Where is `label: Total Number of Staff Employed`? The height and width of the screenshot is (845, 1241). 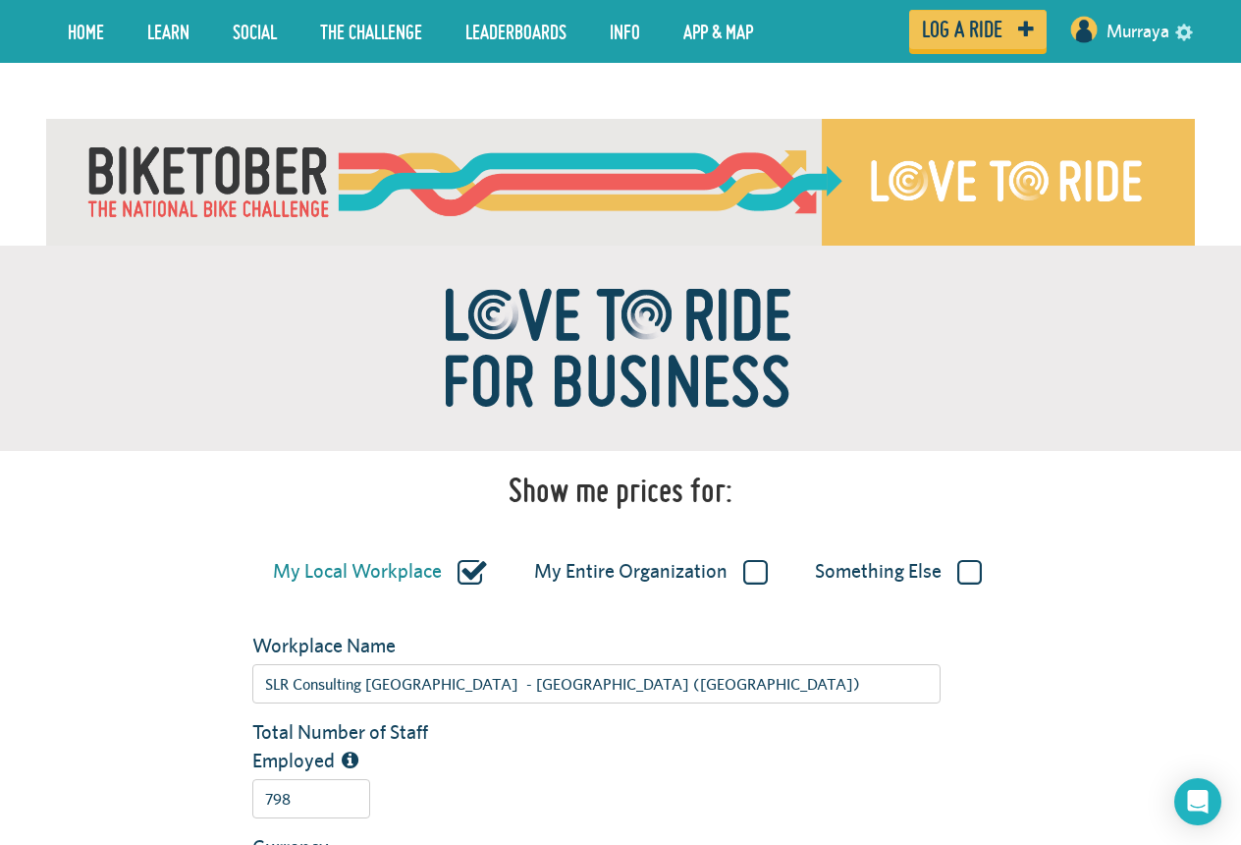 label: Total Number of Staff Employed is located at coordinates (358, 745).